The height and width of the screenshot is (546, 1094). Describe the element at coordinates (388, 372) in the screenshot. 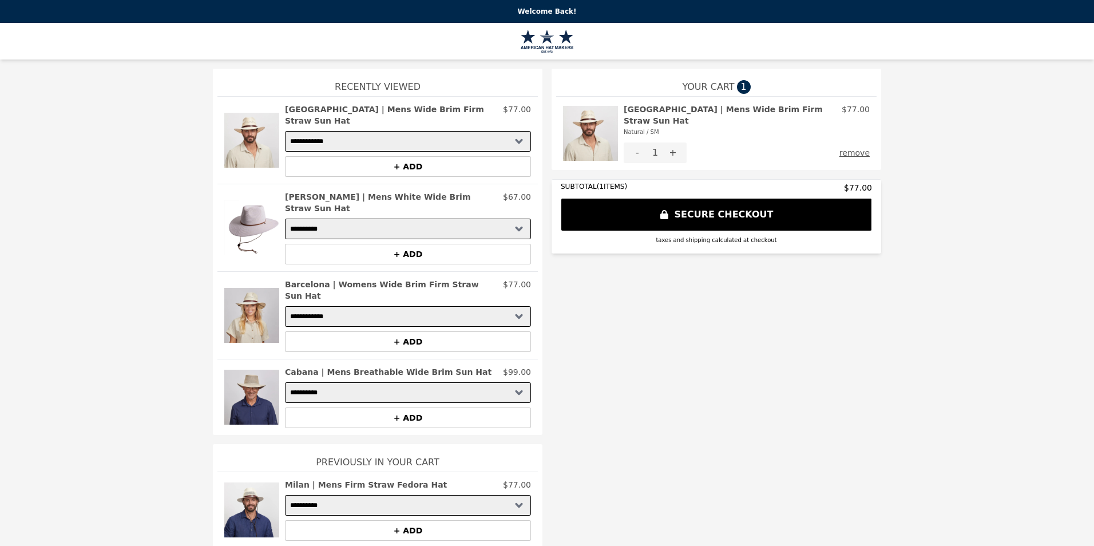

I see `h2: Cabana | Mens Breathable Wide Brim Sun Hat` at that location.